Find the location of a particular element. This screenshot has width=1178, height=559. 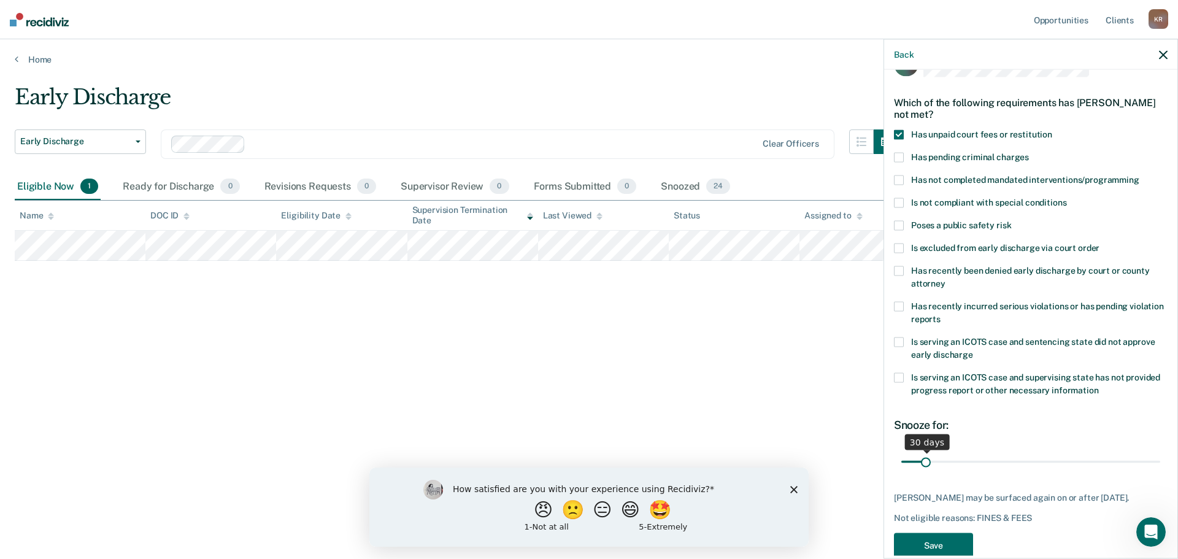

div: DOC ID is located at coordinates (170, 215).